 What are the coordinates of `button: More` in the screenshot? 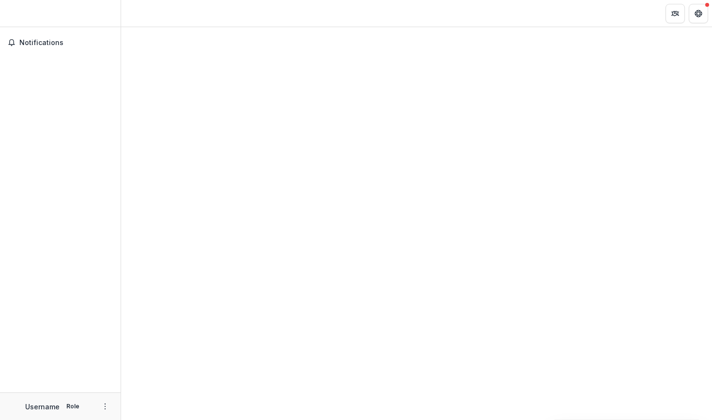 It's located at (105, 406).